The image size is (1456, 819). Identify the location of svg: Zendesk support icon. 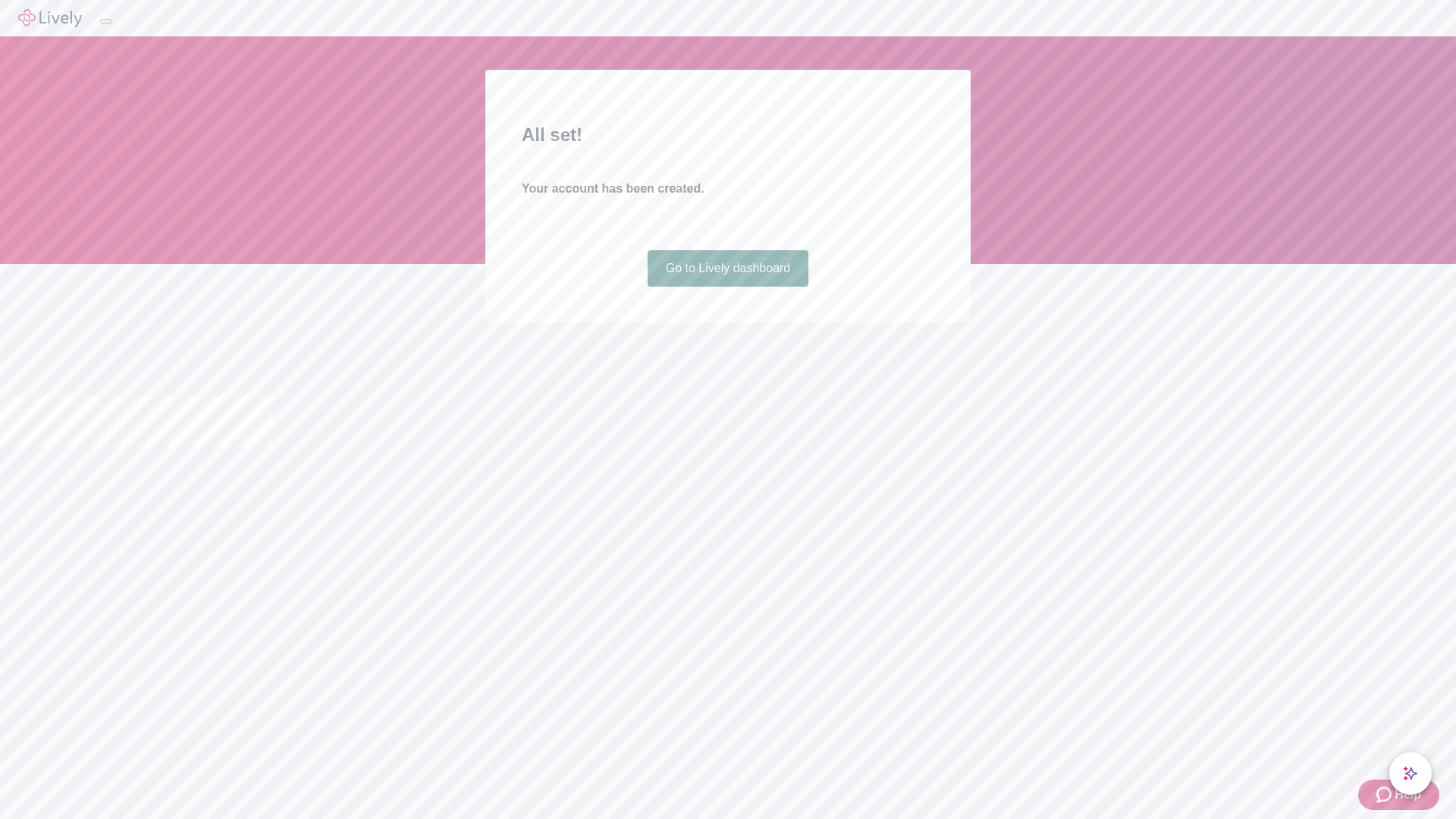
(1385, 794).